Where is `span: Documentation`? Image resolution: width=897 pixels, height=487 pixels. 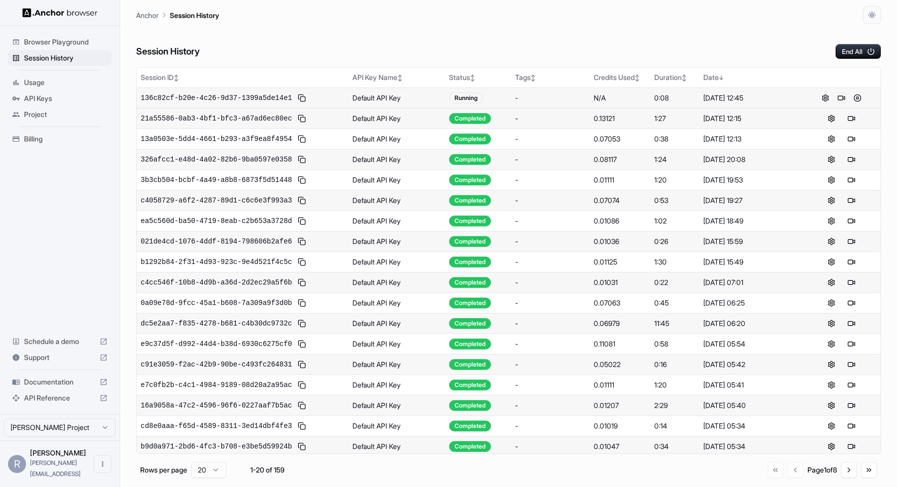 span: Documentation is located at coordinates (60, 382).